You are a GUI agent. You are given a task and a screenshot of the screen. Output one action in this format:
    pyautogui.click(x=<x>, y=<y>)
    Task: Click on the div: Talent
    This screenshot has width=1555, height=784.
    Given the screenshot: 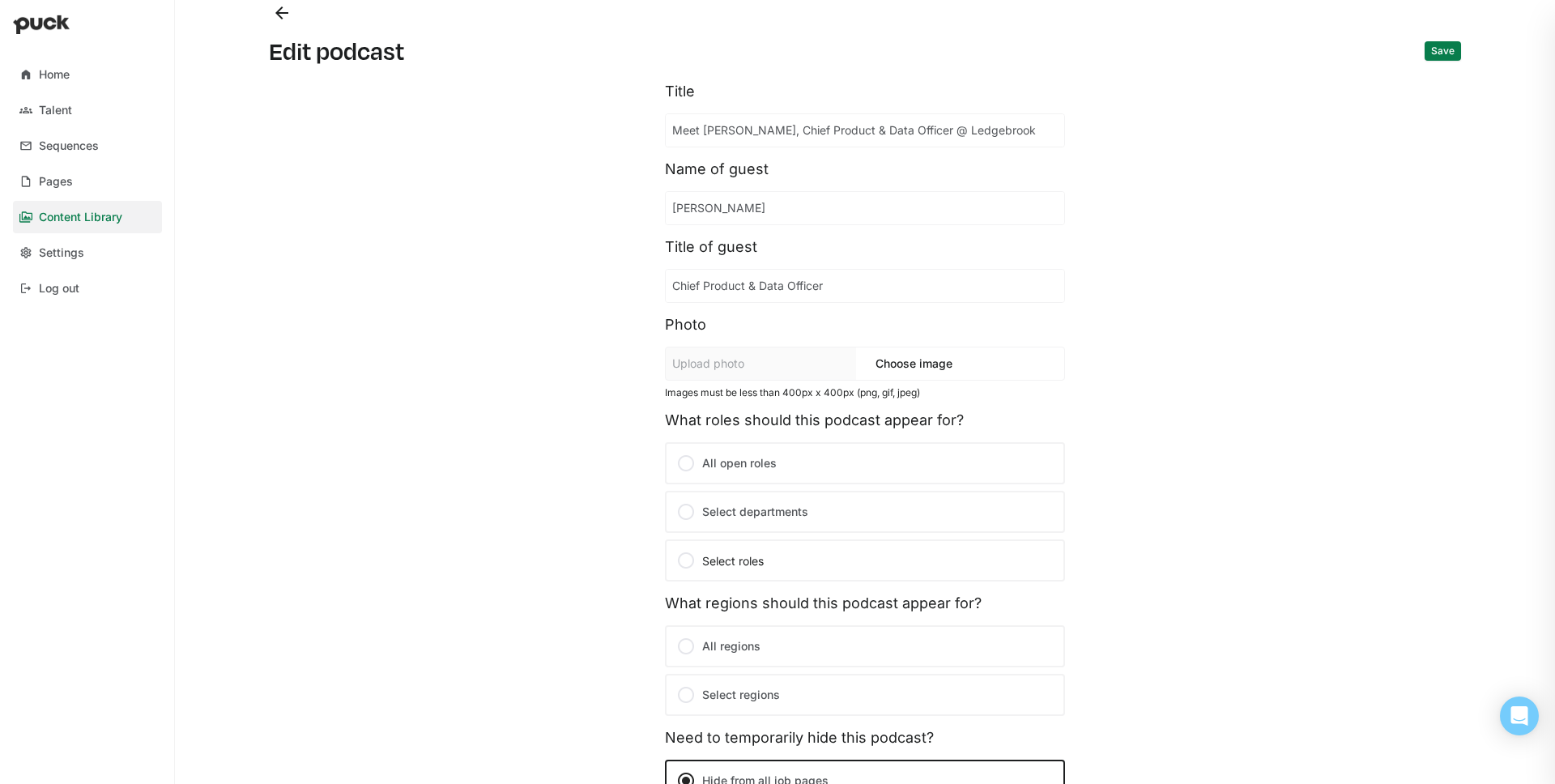 What is the action you would take?
    pyautogui.click(x=55, y=110)
    